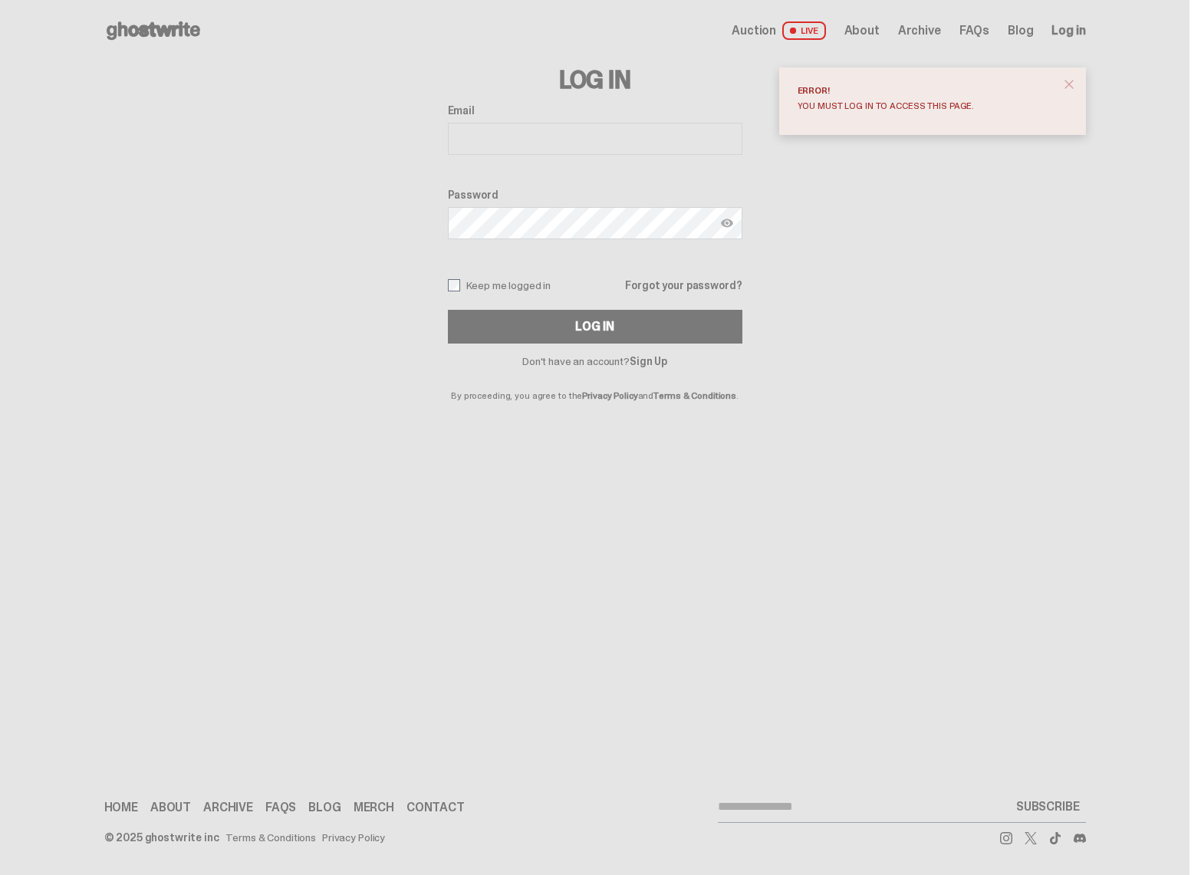 The image size is (1201, 875). Describe the element at coordinates (919, 31) in the screenshot. I see `span: Archive` at that location.